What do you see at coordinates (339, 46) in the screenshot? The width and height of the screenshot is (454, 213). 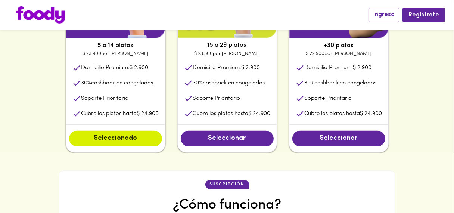 I see `p: +30 platos` at bounding box center [339, 46].